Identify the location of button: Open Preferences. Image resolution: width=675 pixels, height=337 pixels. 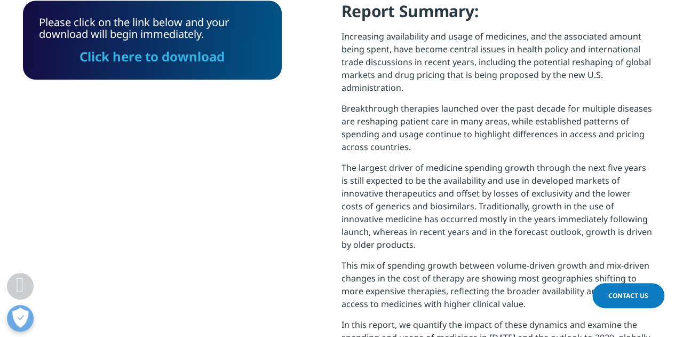
(20, 318).